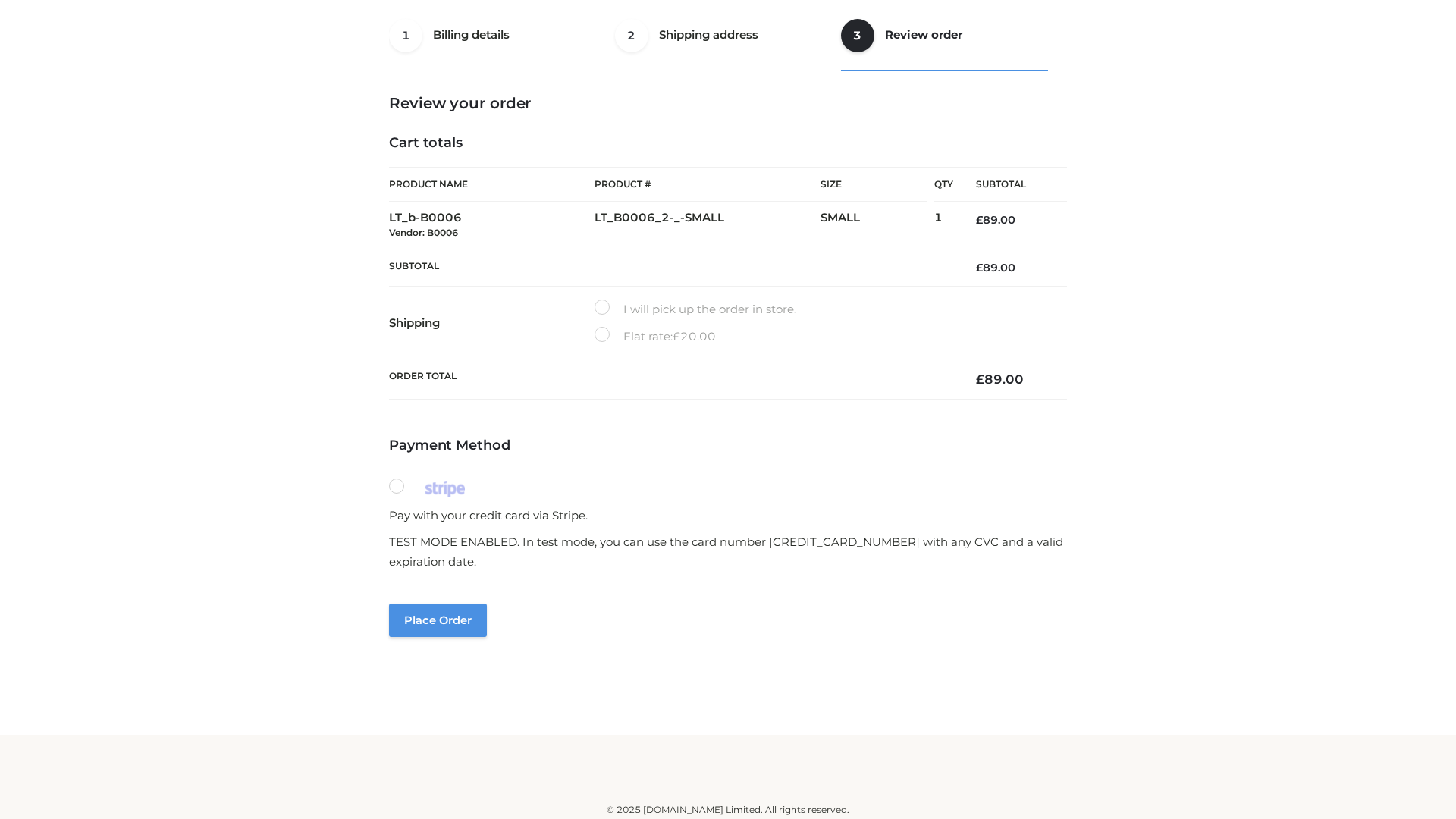  I want to click on th: Product Name, so click(492, 184).